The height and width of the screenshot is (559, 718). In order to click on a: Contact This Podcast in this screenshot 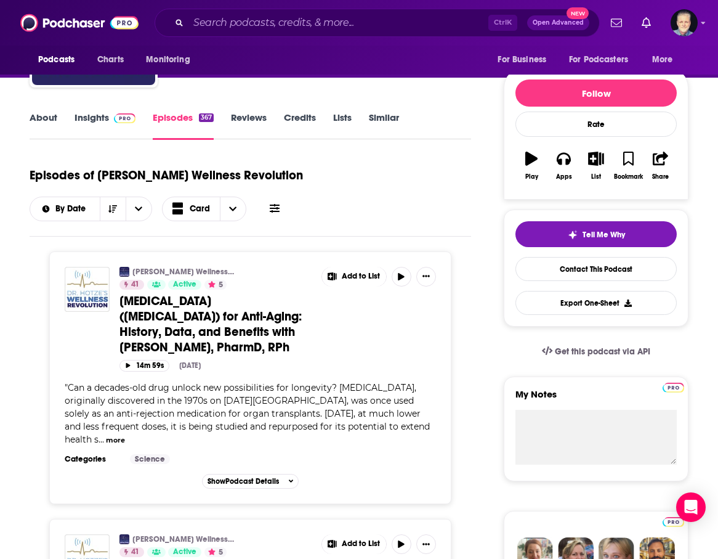, I will do `click(596, 269)`.